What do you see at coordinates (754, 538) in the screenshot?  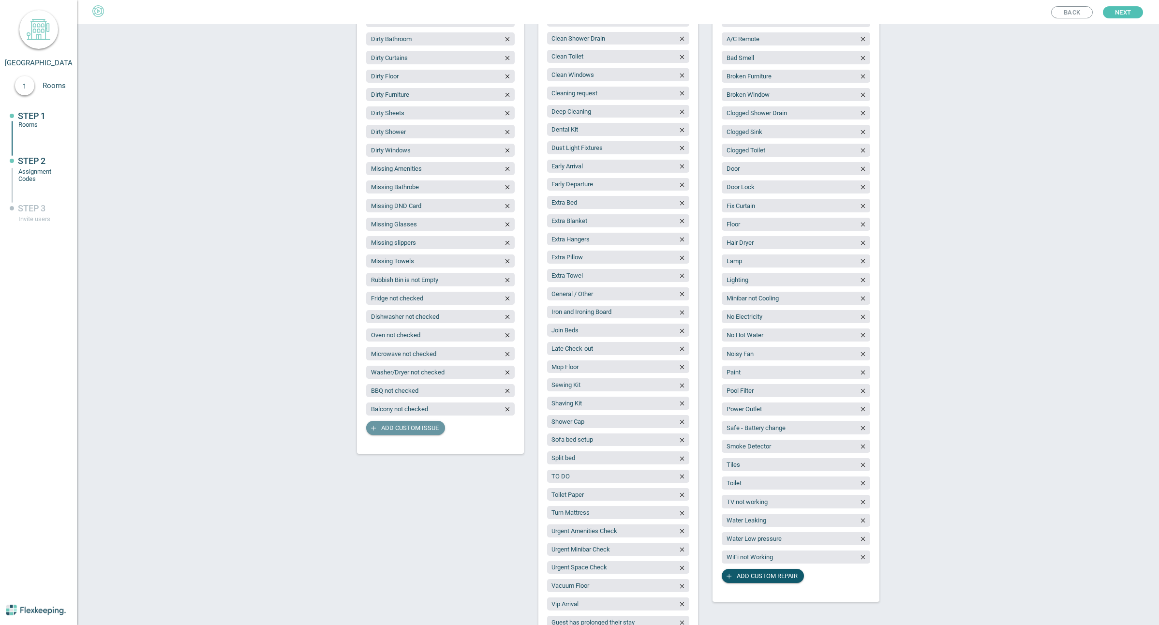 I see `span: Water Low pressure` at bounding box center [754, 538].